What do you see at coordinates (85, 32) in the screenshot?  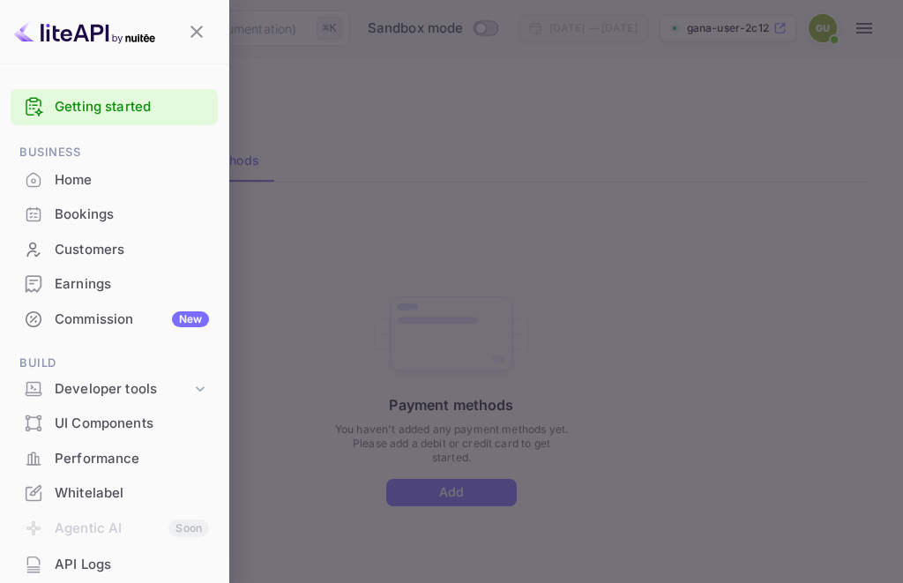 I see `img: LiteAPI logo` at bounding box center [85, 32].